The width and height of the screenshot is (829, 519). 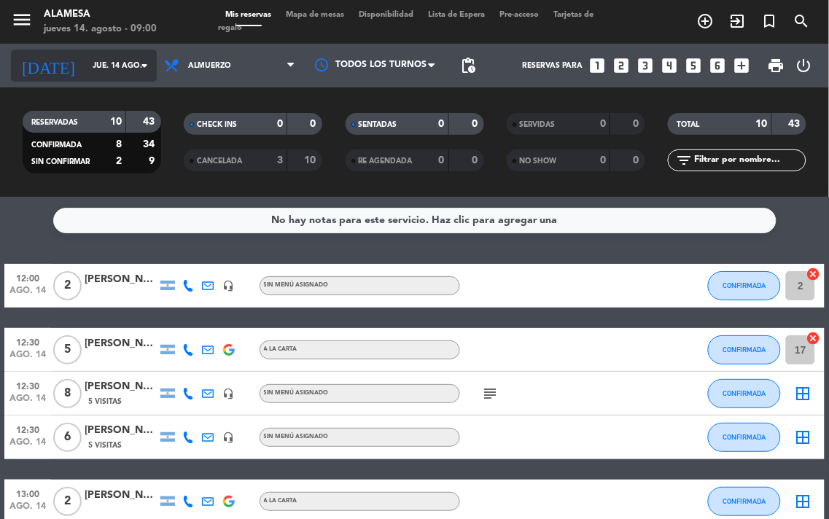 I want to click on span: 5, so click(x=67, y=350).